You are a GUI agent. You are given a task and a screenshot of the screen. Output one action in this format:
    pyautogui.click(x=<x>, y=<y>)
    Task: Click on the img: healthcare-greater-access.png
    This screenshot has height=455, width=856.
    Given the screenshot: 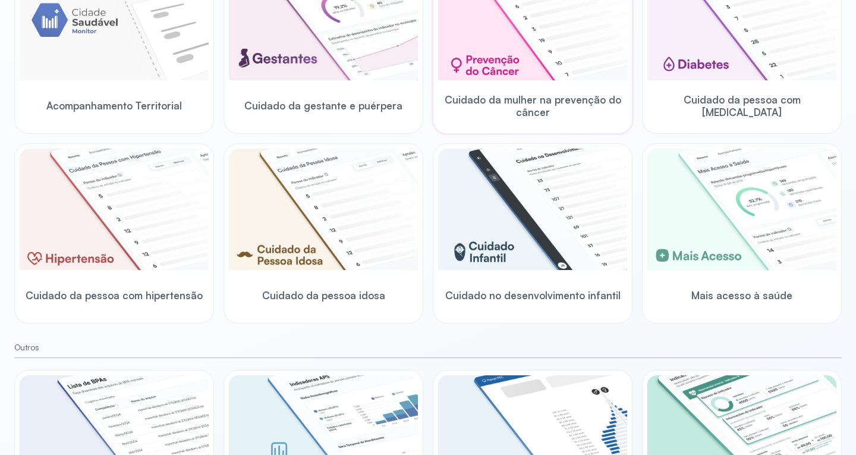 What is the action you would take?
    pyautogui.click(x=742, y=209)
    